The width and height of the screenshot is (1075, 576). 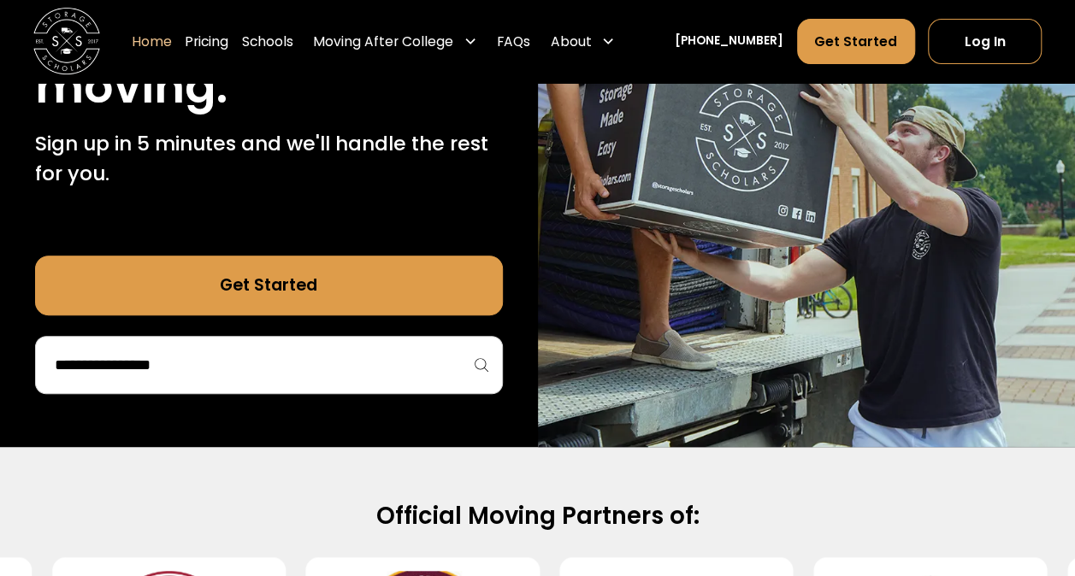 What do you see at coordinates (151, 41) in the screenshot?
I see `a: Home` at bounding box center [151, 41].